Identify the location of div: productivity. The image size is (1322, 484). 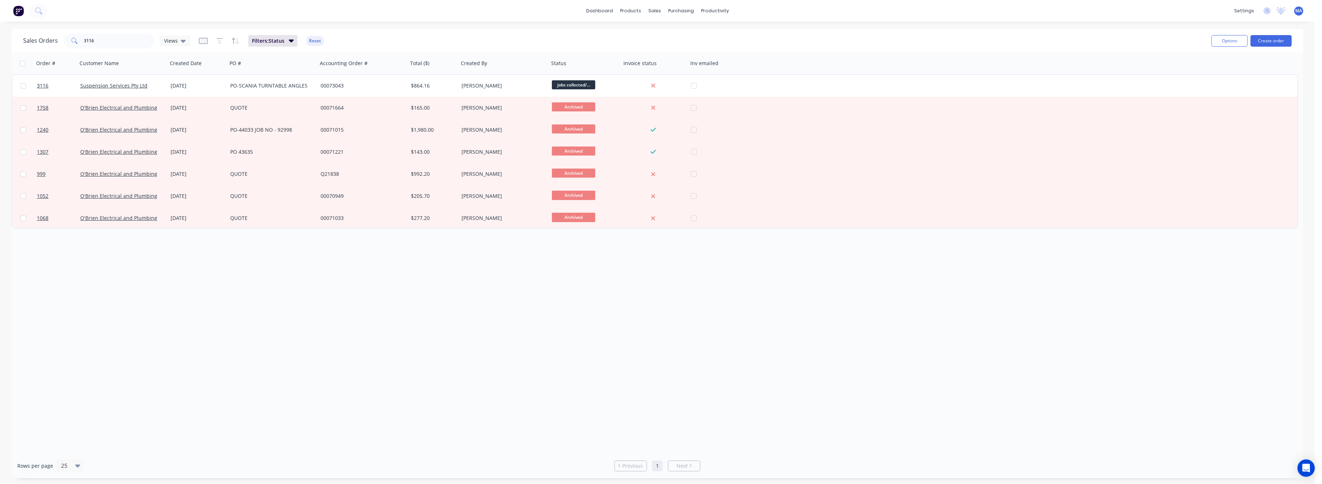
(715, 11).